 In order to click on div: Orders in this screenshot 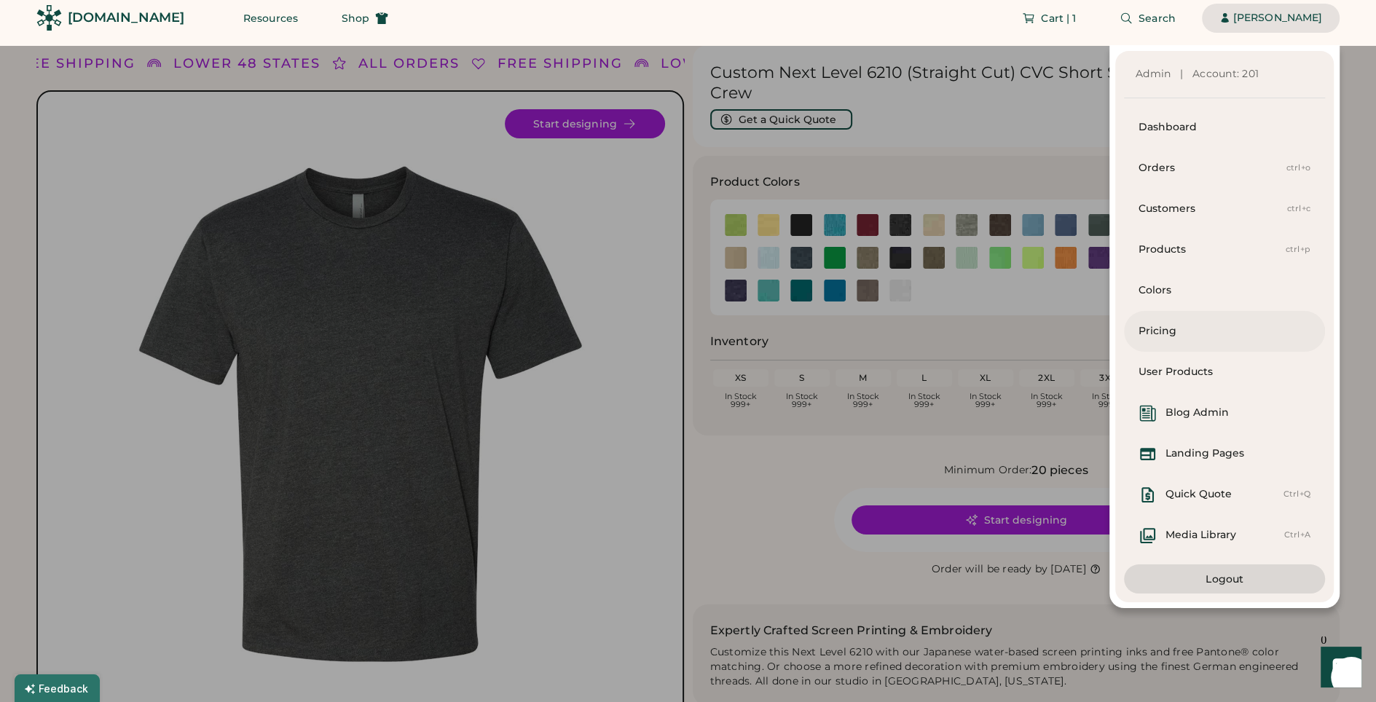, I will do `click(1212, 168)`.